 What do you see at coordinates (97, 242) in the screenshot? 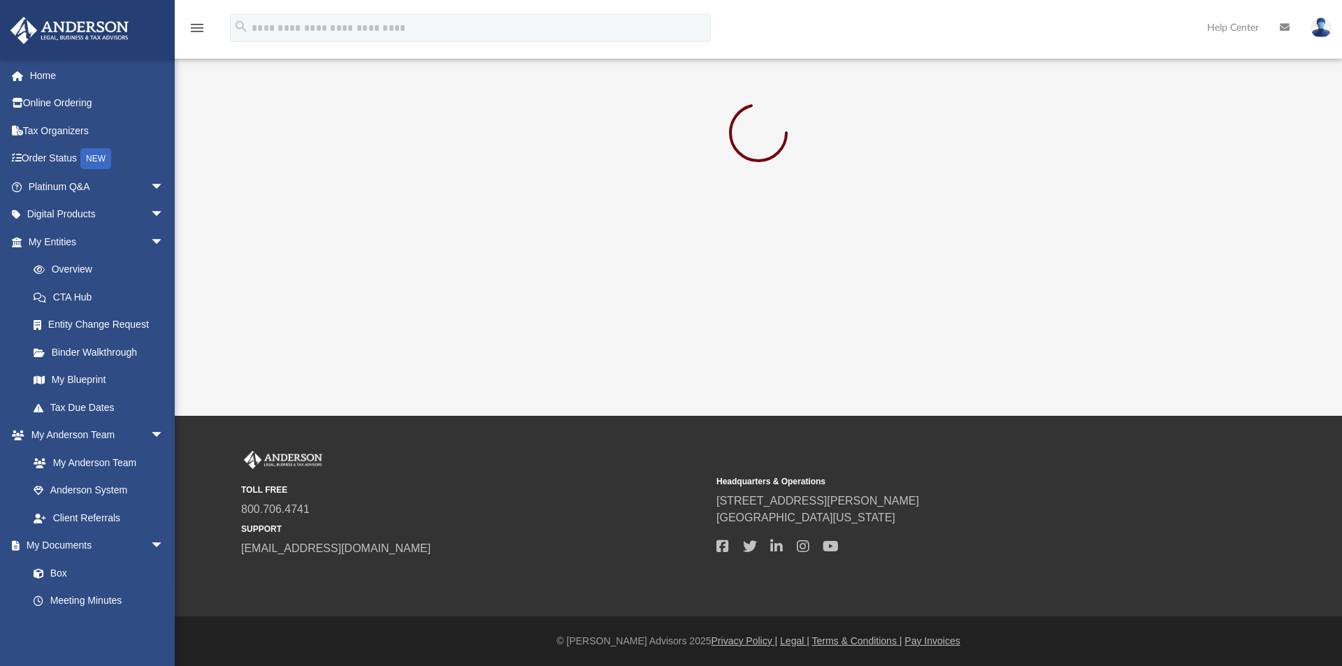
I see `a: My Entitiesarrow_drop_down` at bounding box center [97, 242].